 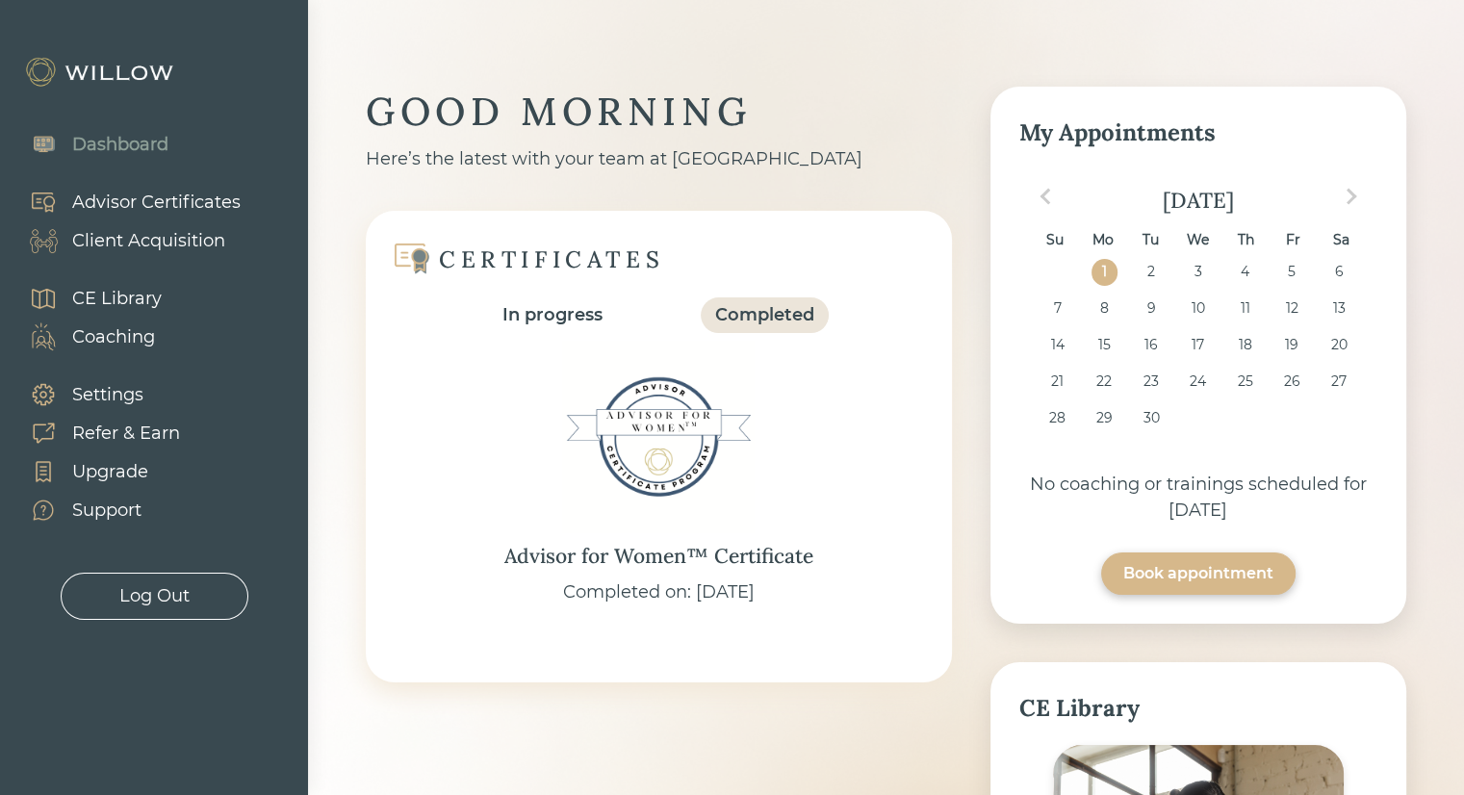 I want to click on div: Choose Wednesday, September 17th, 2025, so click(x=1198, y=345).